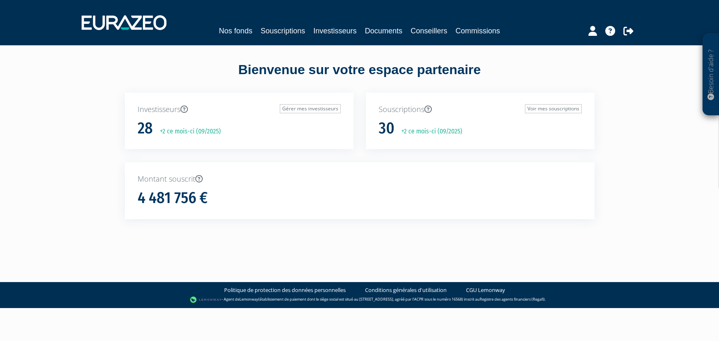 The image size is (719, 341). I want to click on a: Lemonway, so click(249, 299).